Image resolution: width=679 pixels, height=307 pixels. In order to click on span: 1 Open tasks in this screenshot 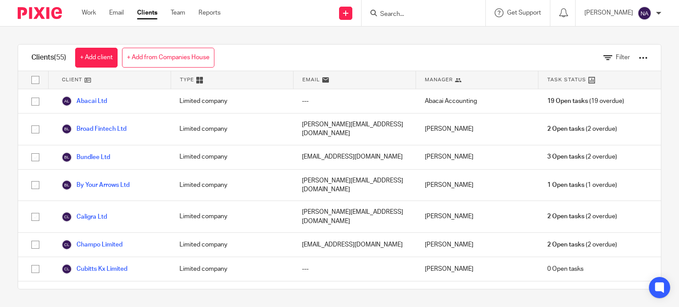, I will do `click(566, 185)`.